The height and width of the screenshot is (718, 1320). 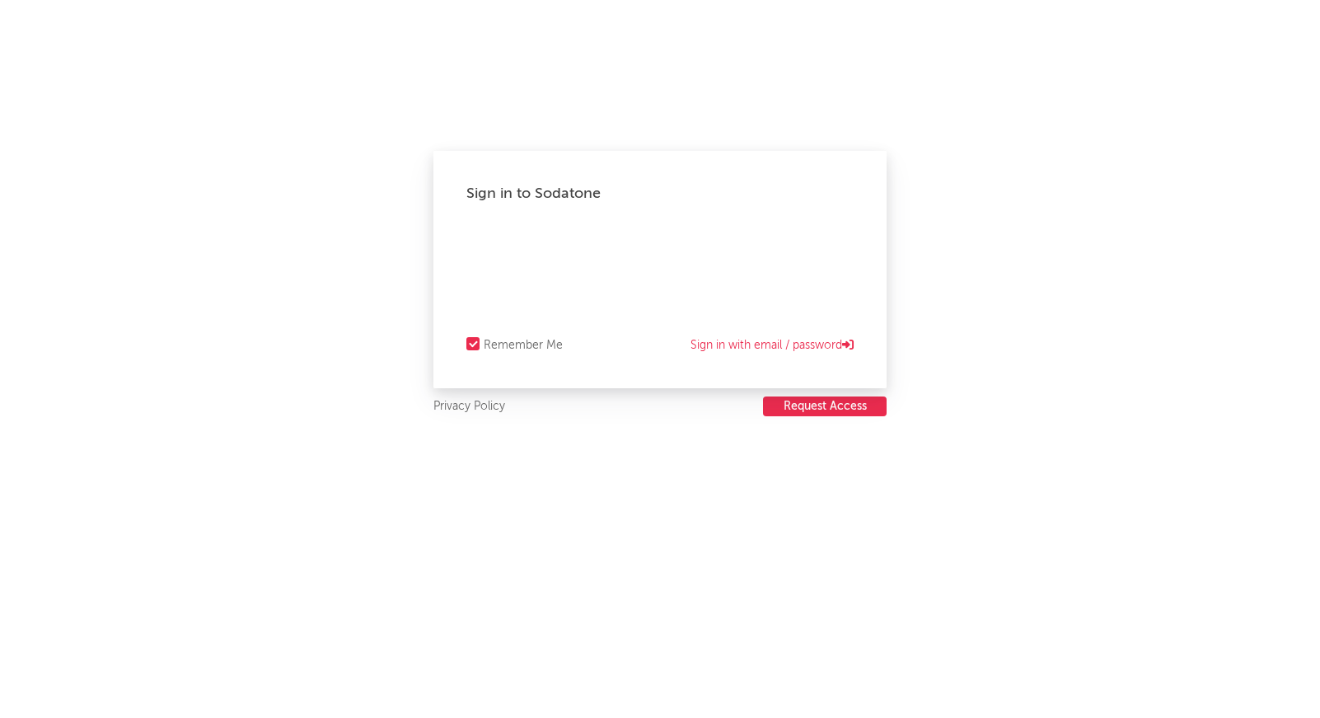 I want to click on div: Sign in to Sodatone, so click(x=660, y=194).